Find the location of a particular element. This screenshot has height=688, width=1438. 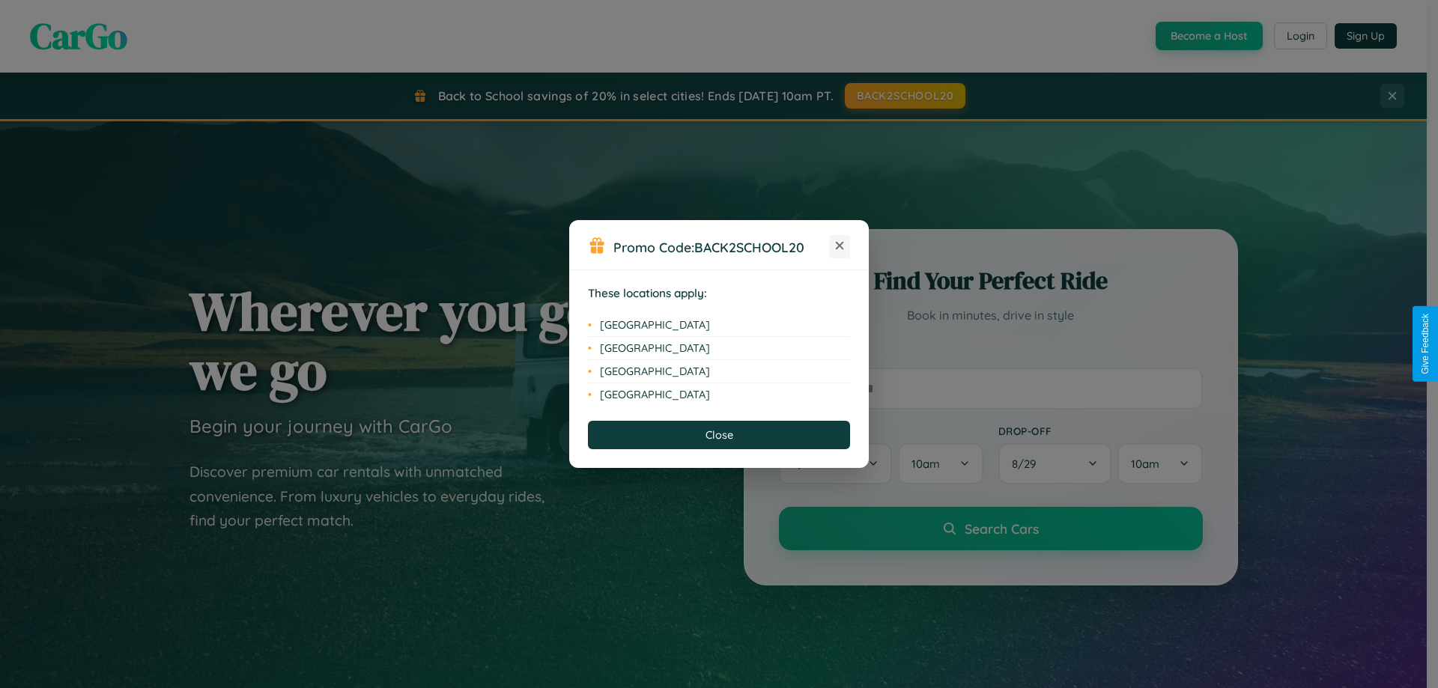

button: Close is located at coordinates (719, 435).